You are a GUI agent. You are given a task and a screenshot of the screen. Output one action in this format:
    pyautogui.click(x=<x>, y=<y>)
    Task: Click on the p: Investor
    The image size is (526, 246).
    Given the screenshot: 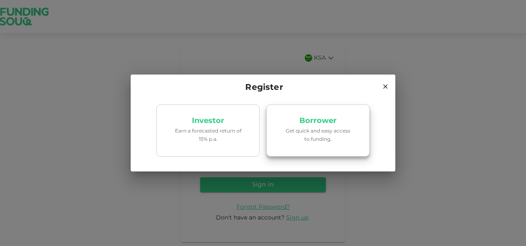 What is the action you would take?
    pyautogui.click(x=208, y=121)
    